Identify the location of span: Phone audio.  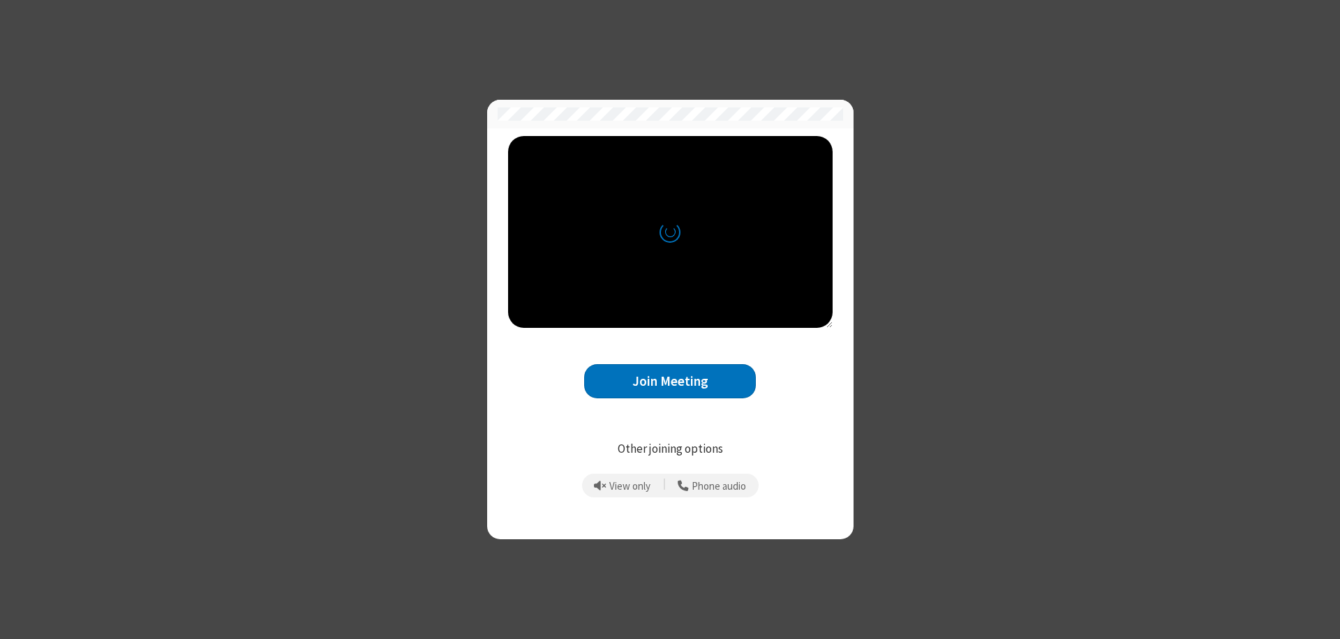
(719, 486).